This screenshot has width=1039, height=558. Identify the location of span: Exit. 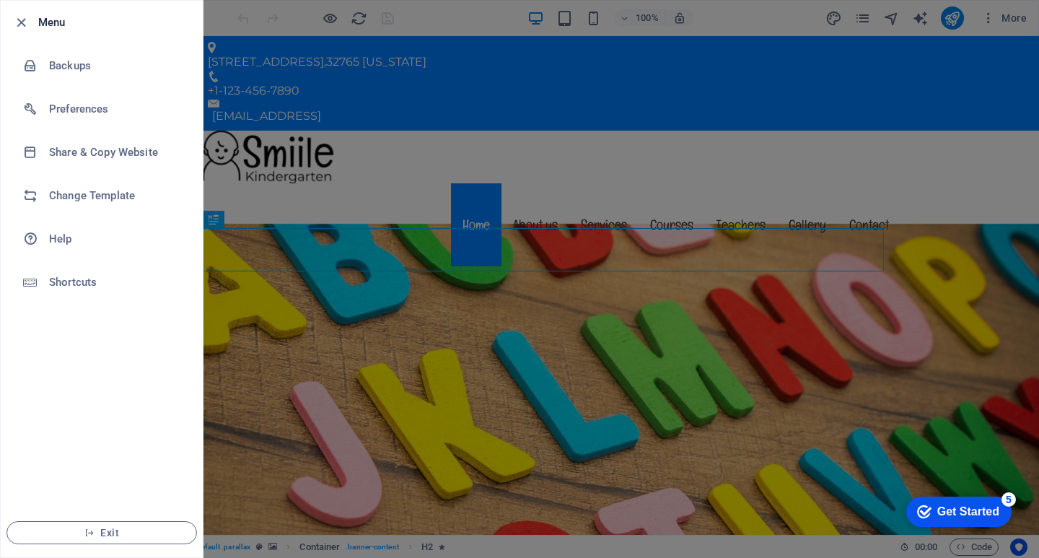
(102, 533).